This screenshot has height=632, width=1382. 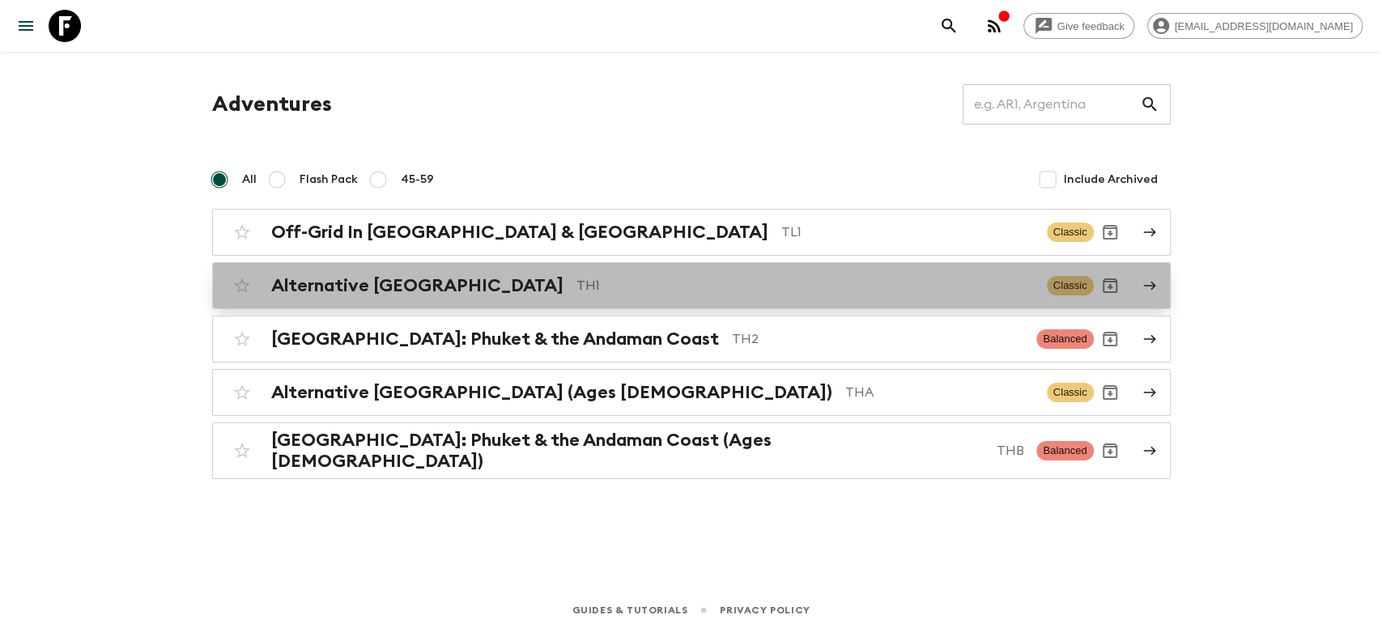 I want to click on p: THA, so click(x=939, y=393).